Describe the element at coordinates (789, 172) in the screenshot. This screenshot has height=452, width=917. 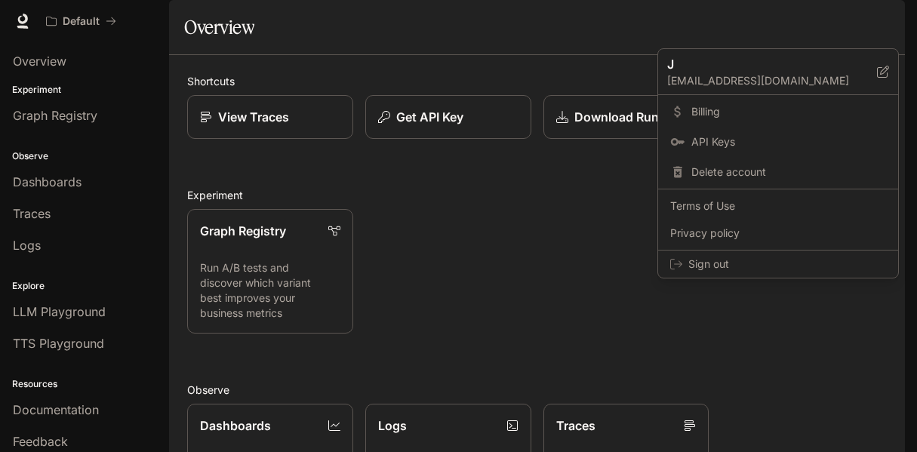
I see `span: Delete account` at that location.